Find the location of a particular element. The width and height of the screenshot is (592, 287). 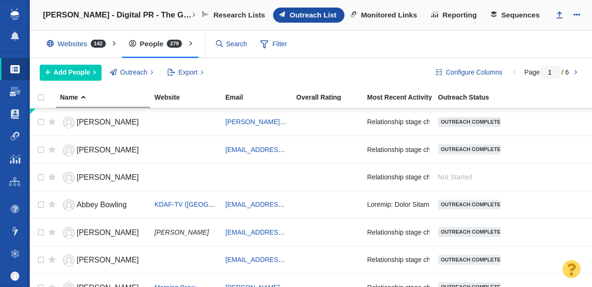

button: Add People is located at coordinates (70, 73).